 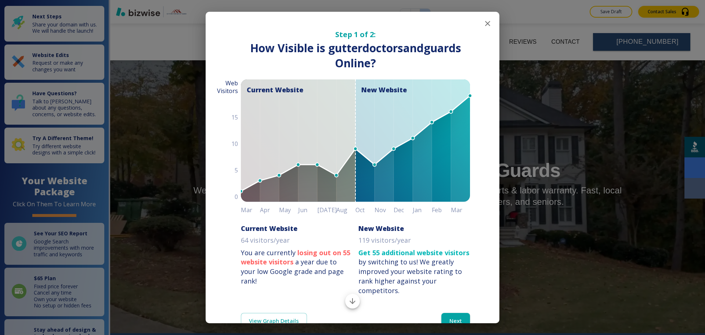 I want to click on p: You are currently a year due to your low Google grade and page rank!, so click(x=297, y=267).